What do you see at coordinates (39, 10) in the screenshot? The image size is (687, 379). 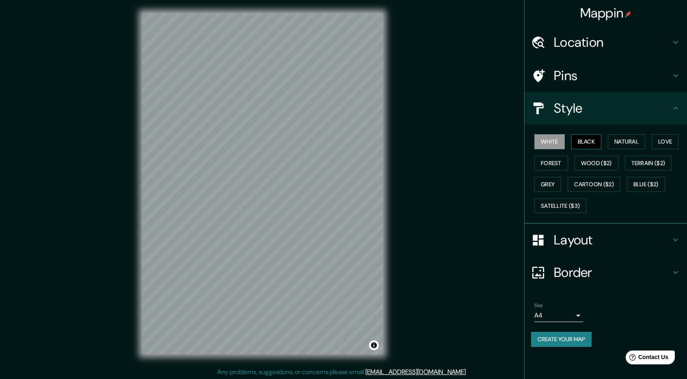 I see `span: Contact Us` at bounding box center [39, 10].